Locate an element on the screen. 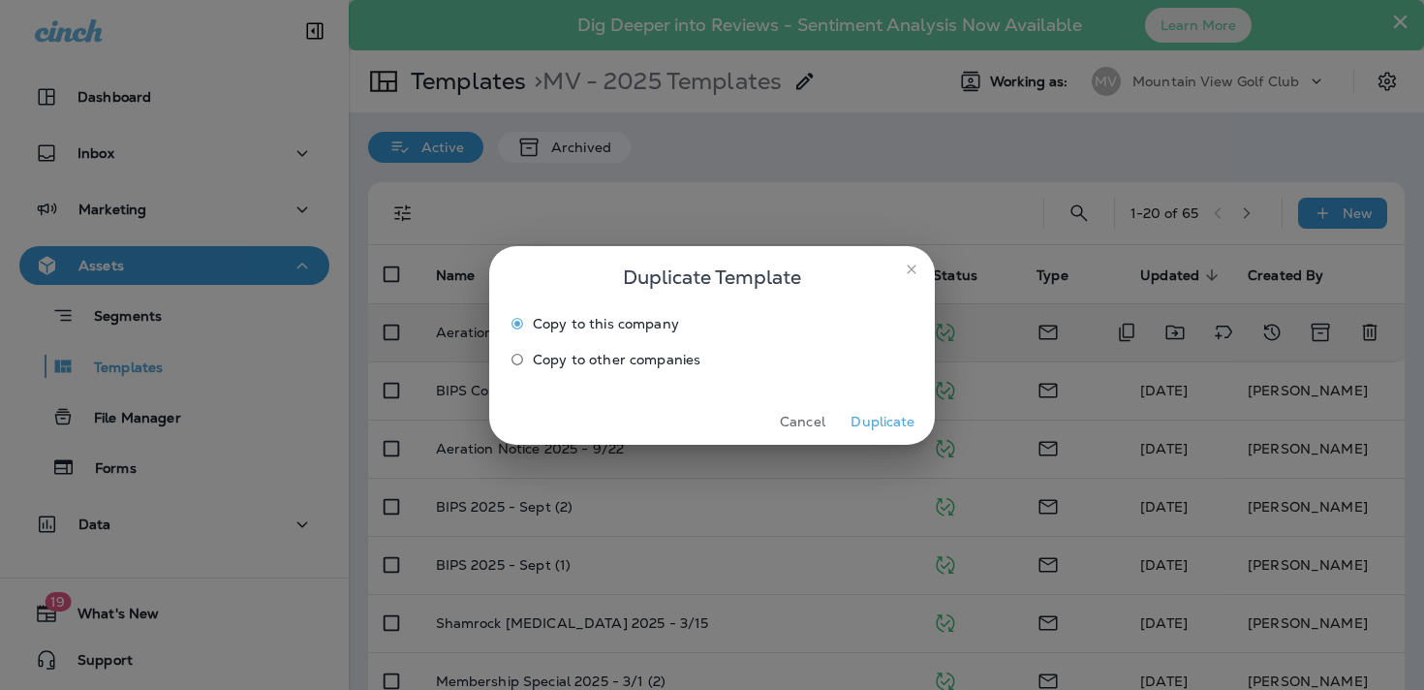  span: Copy to this company is located at coordinates (606, 324).